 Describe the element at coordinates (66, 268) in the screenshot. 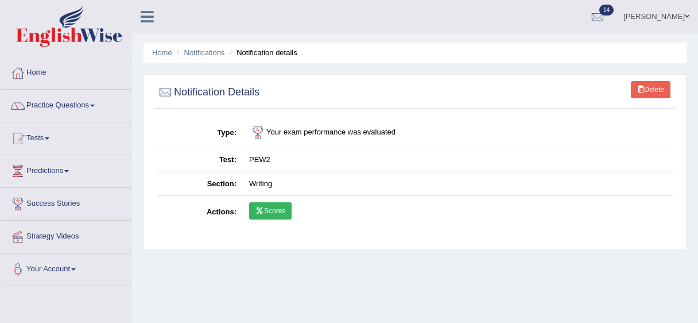

I see `a: Your Account` at that location.